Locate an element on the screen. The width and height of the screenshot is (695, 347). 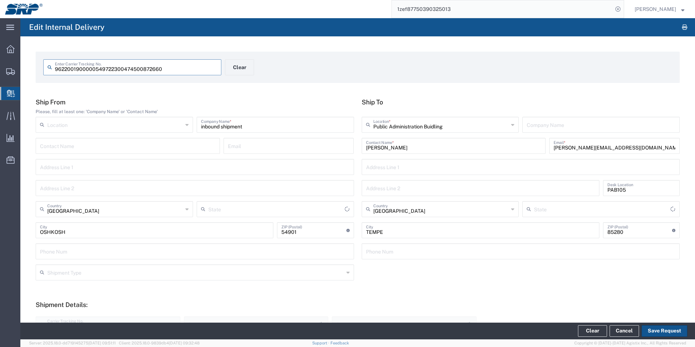
h5: Ship From is located at coordinates (195, 102).